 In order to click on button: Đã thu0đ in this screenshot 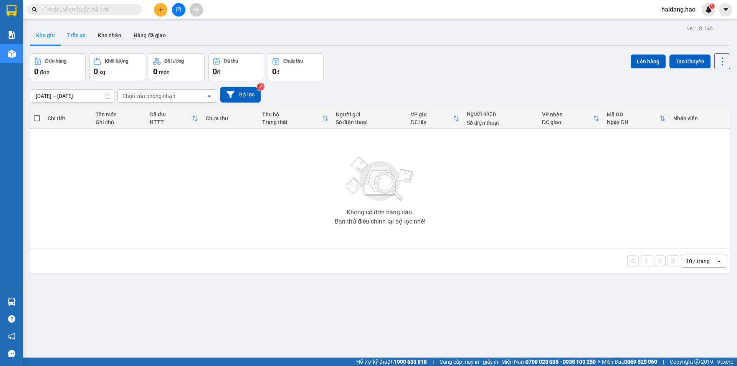, I will do `click(236, 67)`.